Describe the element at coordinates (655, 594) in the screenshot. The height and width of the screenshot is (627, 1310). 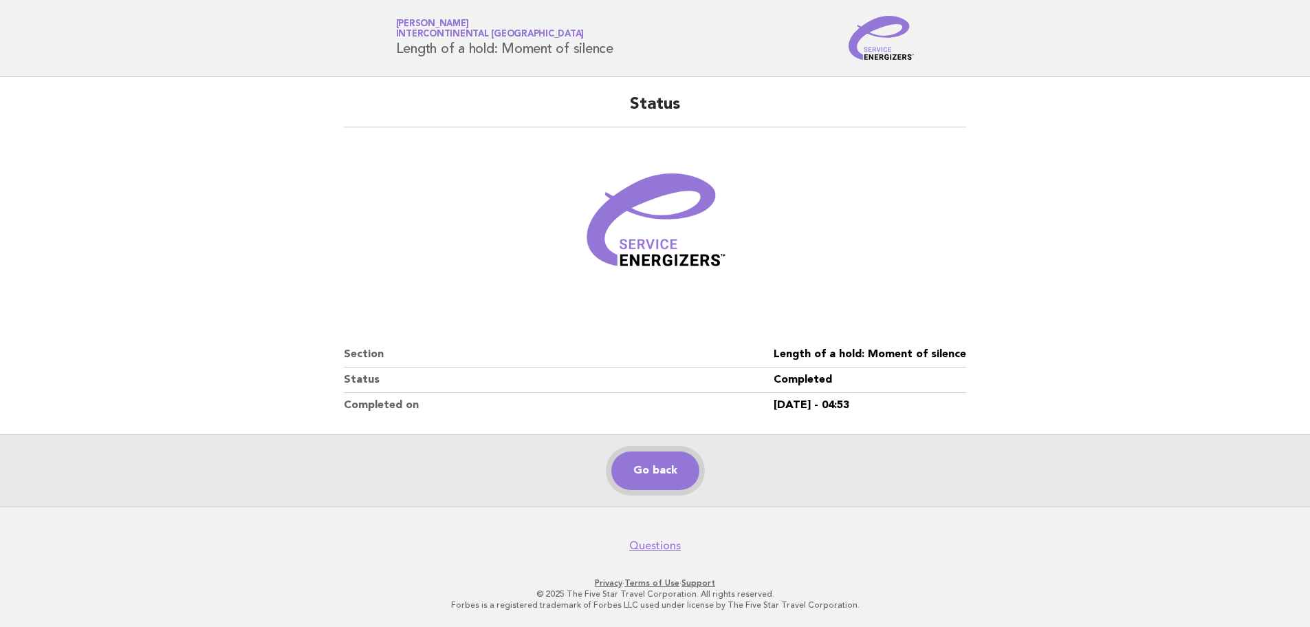
I see `p: © 2025 The Five Star Travel Corporation. All rights reserved.` at that location.